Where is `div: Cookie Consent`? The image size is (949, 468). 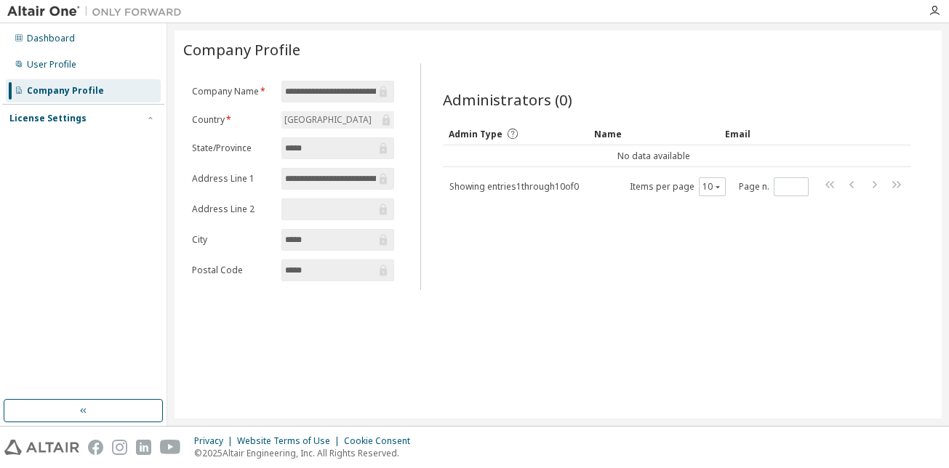
div: Cookie Consent is located at coordinates (381, 442).